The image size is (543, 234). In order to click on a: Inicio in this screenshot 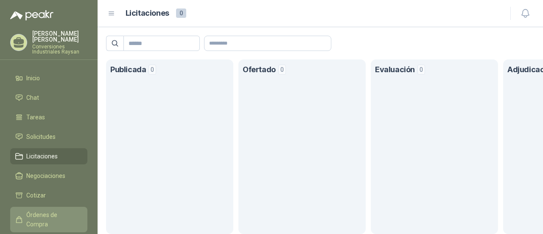, I will do `click(49, 78)`.